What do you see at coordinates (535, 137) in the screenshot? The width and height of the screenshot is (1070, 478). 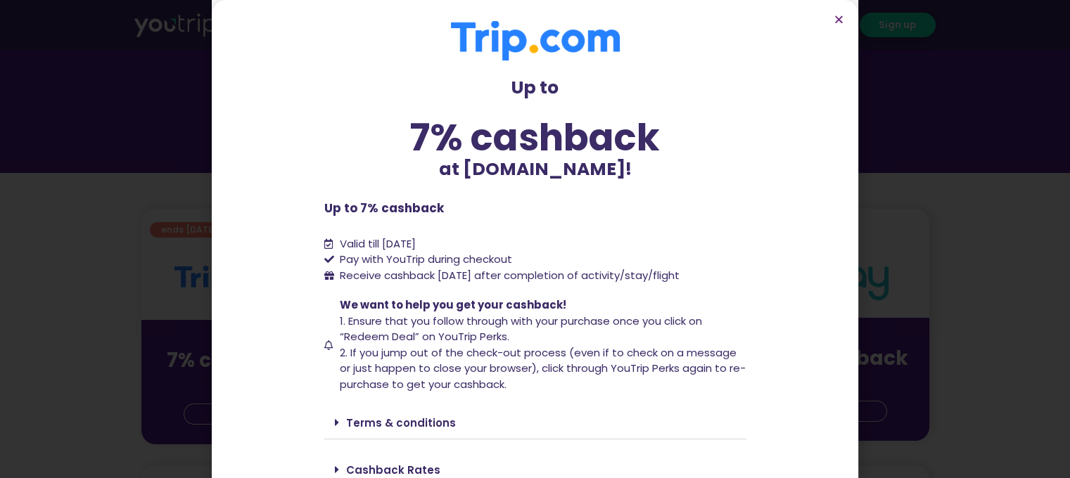 I see `div: 7% cashback` at bounding box center [535, 137].